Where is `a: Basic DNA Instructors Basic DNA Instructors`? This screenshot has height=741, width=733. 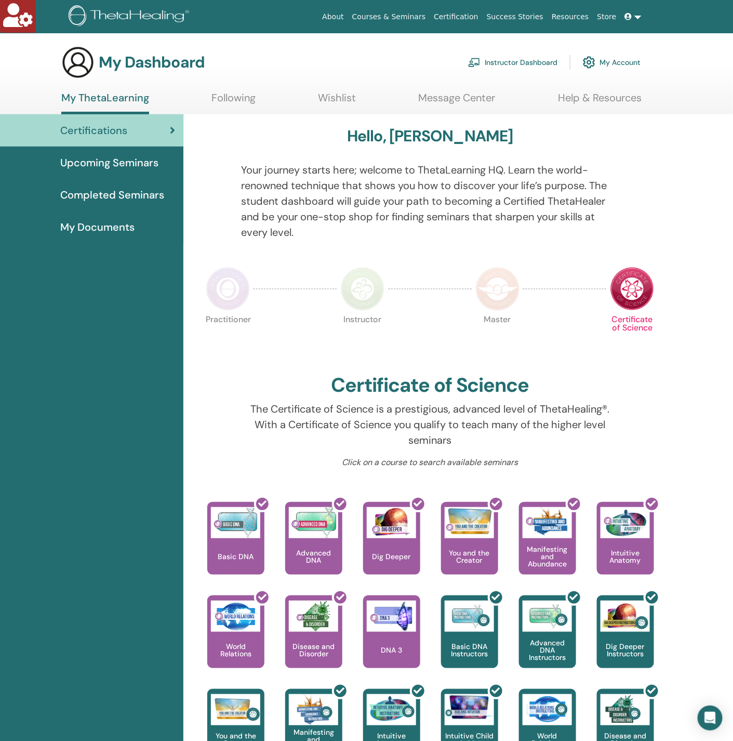
a: Basic DNA Instructors Basic DNA Instructors is located at coordinates (470, 642).